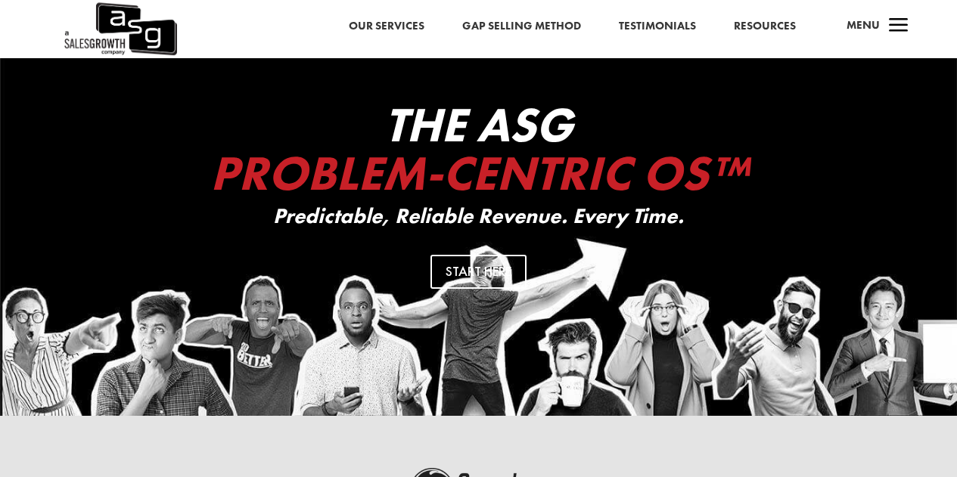  Describe the element at coordinates (387, 26) in the screenshot. I see `a: Our Services` at that location.